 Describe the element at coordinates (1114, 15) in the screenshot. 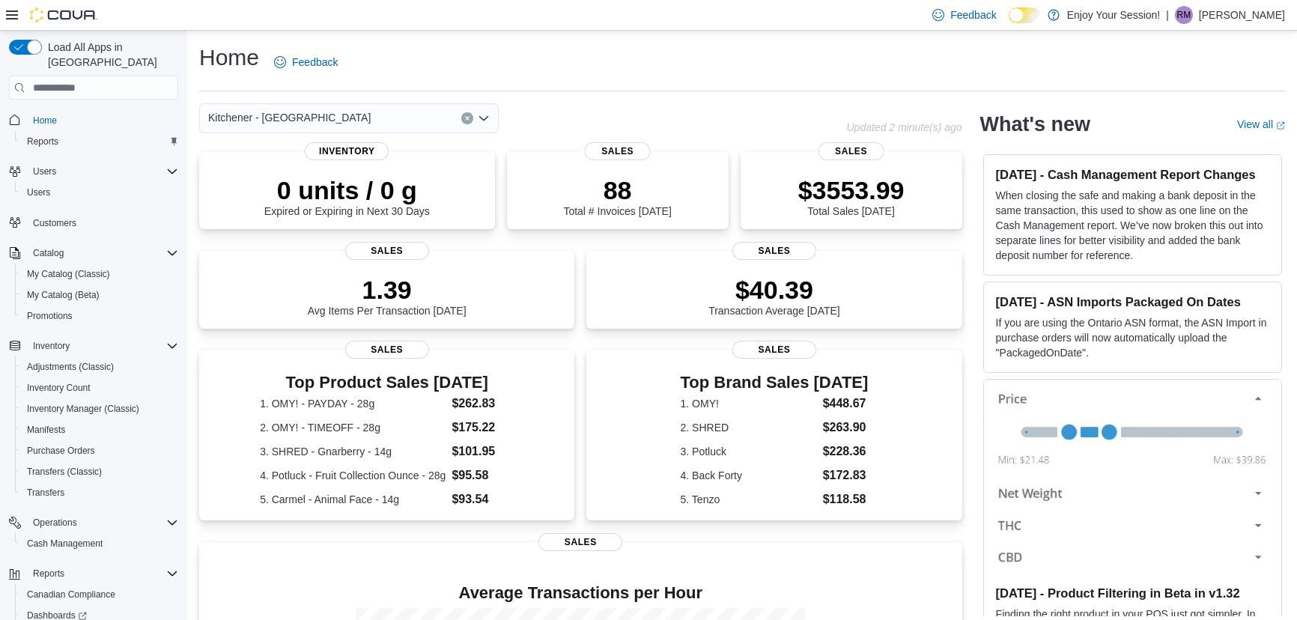

I see `p: Enjoy Your Session!` at that location.